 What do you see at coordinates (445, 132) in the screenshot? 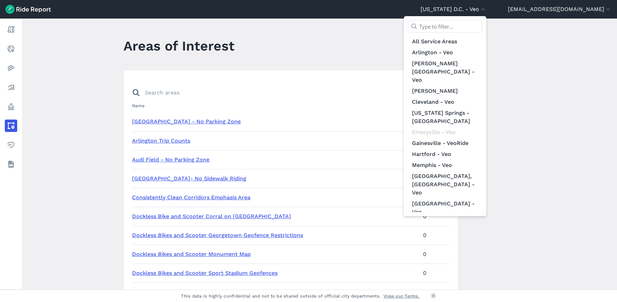
I see `div: Emeryville - Veo` at bounding box center [445, 132].